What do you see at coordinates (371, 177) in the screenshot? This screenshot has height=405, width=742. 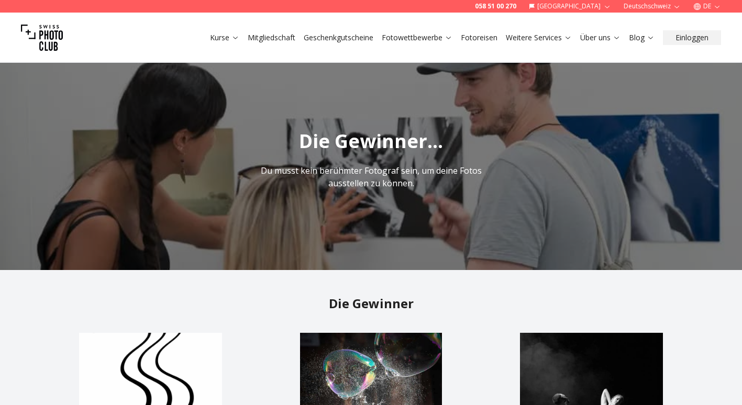 I see `p: Du musst kein berühmter Fotograf sein, um deine Fotos ausstellen zu können.` at bounding box center [371, 177].